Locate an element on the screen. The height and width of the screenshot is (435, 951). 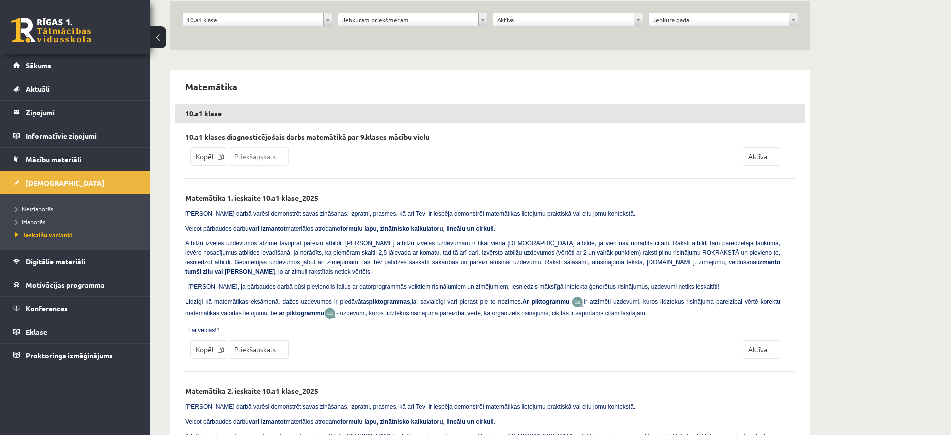
a: Neizlabotās is located at coordinates (78, 209).